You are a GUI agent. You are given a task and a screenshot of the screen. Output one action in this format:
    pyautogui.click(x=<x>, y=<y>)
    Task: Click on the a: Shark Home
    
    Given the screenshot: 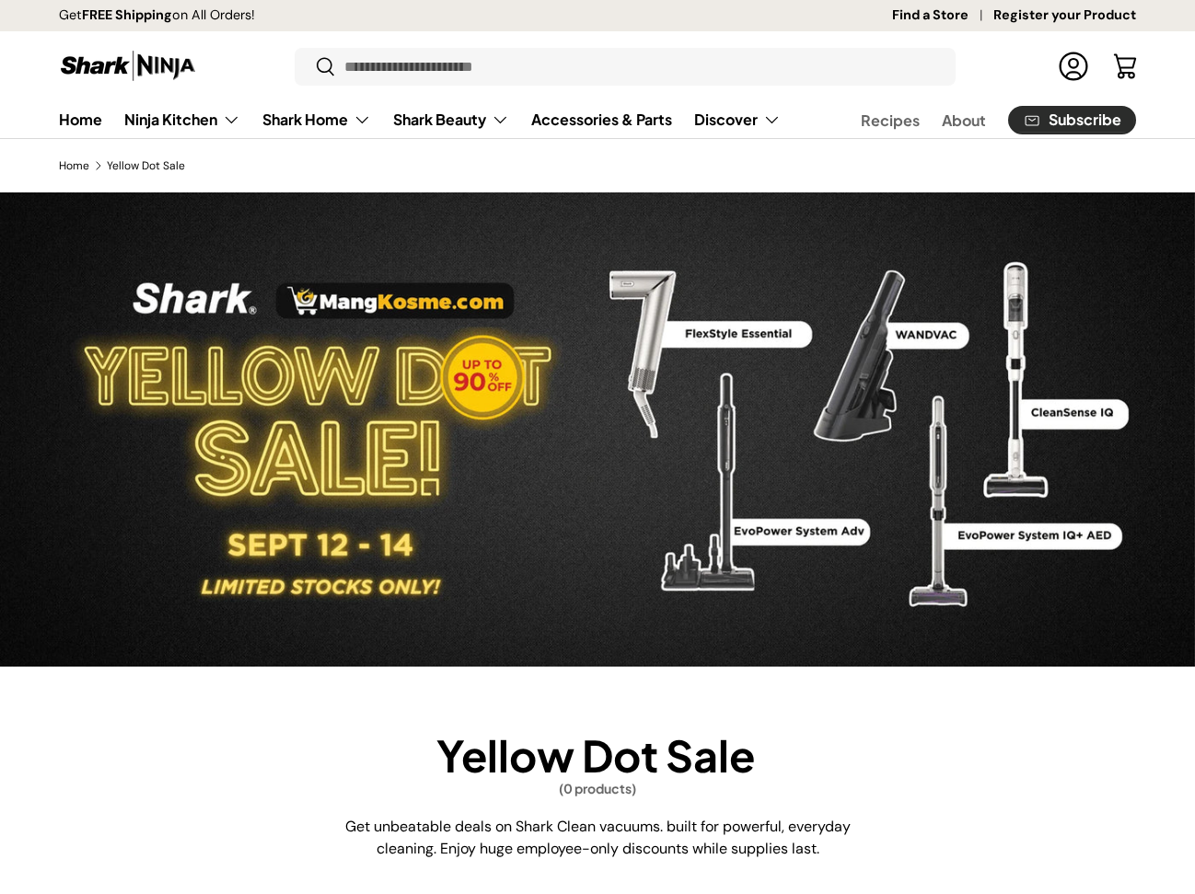 What is the action you would take?
    pyautogui.click(x=317, y=120)
    